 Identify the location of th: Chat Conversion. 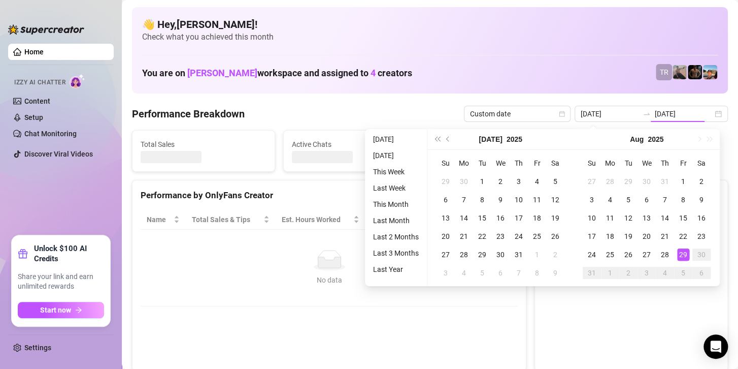
(476, 219).